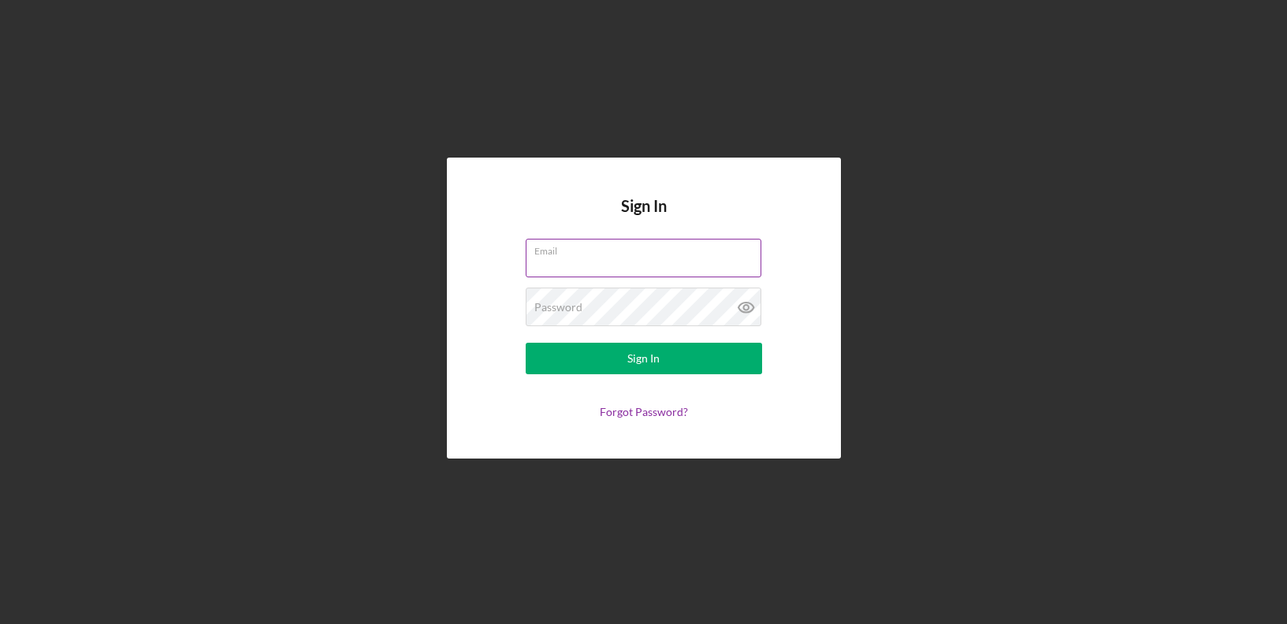  Describe the element at coordinates (644, 358) in the screenshot. I see `button: Sign In` at that location.